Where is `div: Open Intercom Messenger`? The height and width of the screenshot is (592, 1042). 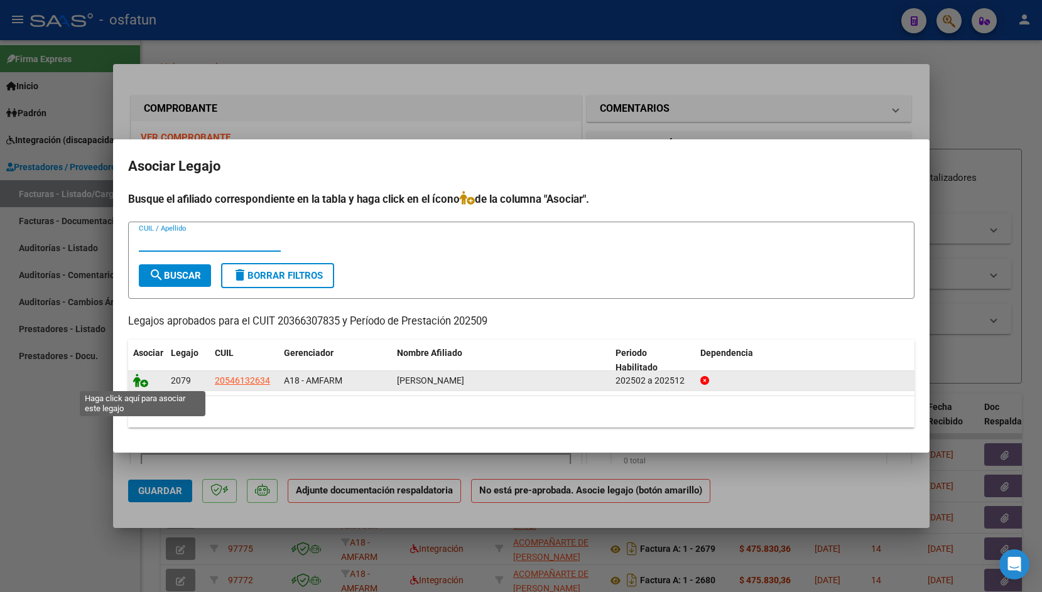 div: Open Intercom Messenger is located at coordinates (1014, 565).